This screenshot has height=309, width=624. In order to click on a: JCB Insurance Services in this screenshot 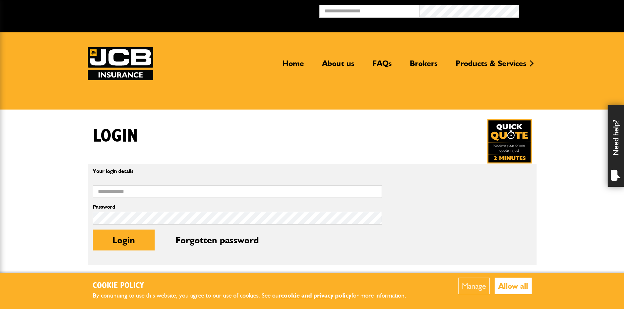, I will do `click(121, 64)`.